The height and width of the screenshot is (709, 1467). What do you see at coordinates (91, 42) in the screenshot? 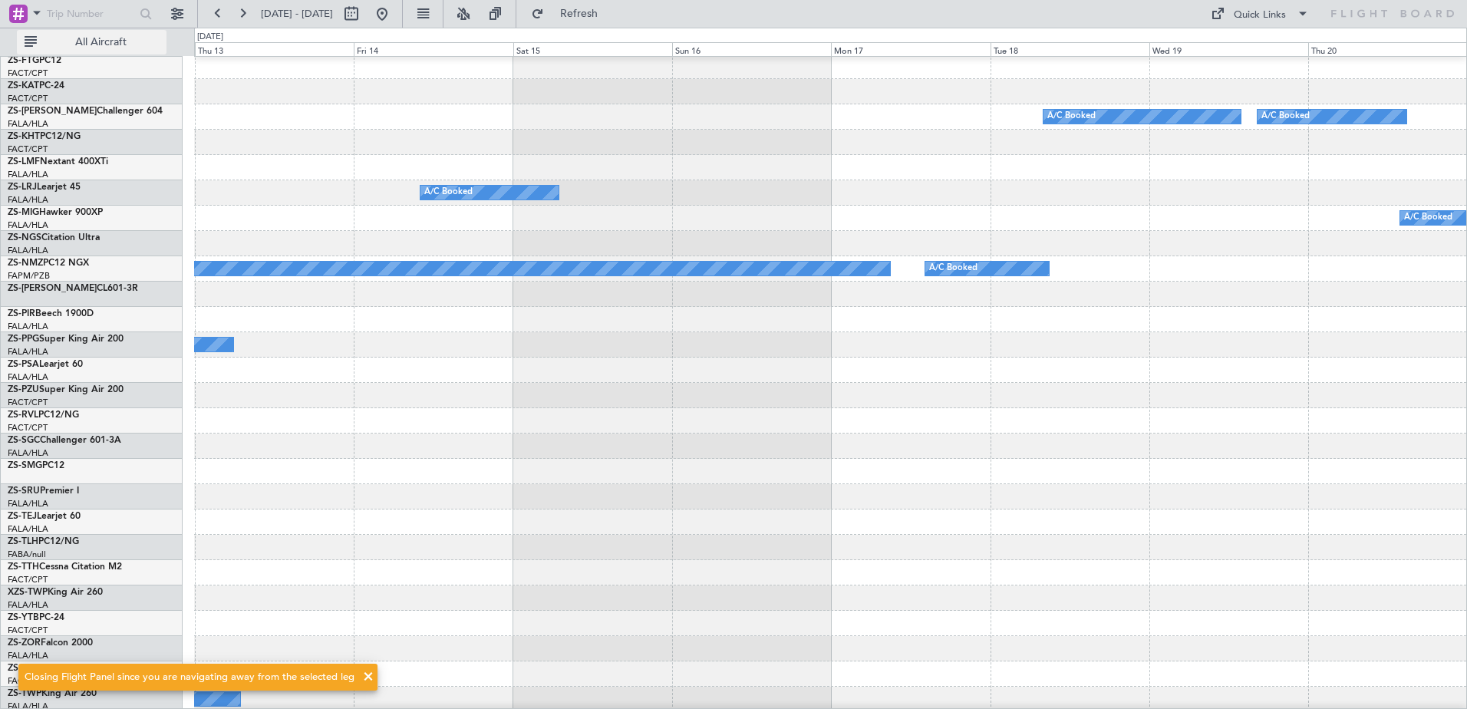
I see `button: All Aircraft` at bounding box center [91, 42].